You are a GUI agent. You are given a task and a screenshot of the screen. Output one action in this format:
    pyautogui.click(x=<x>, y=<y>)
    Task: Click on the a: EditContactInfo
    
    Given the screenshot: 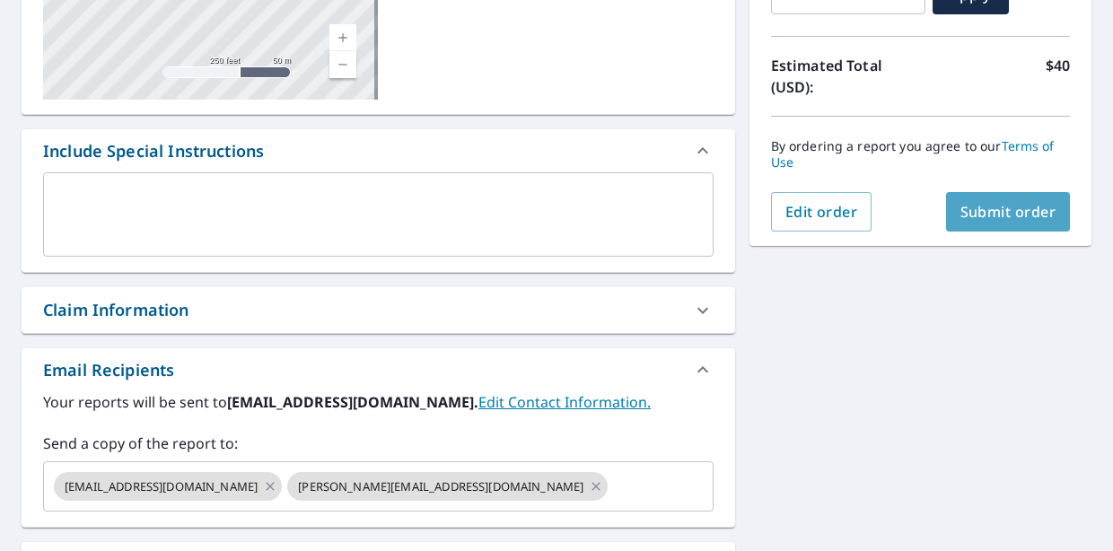 What is the action you would take?
    pyautogui.click(x=565, y=402)
    